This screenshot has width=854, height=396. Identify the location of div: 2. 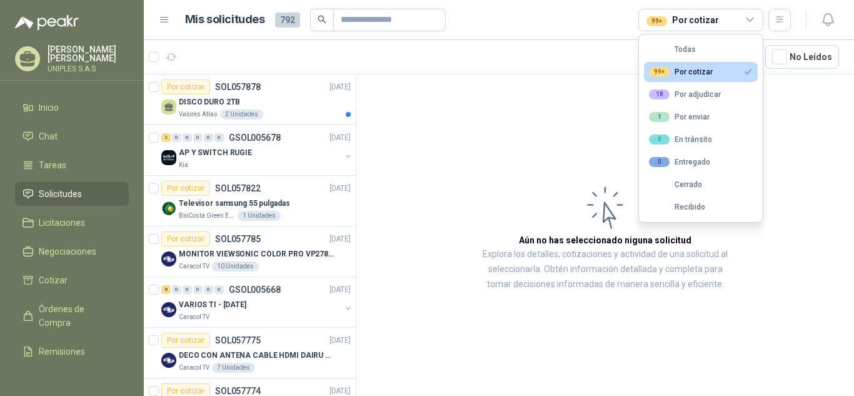
(166, 138).